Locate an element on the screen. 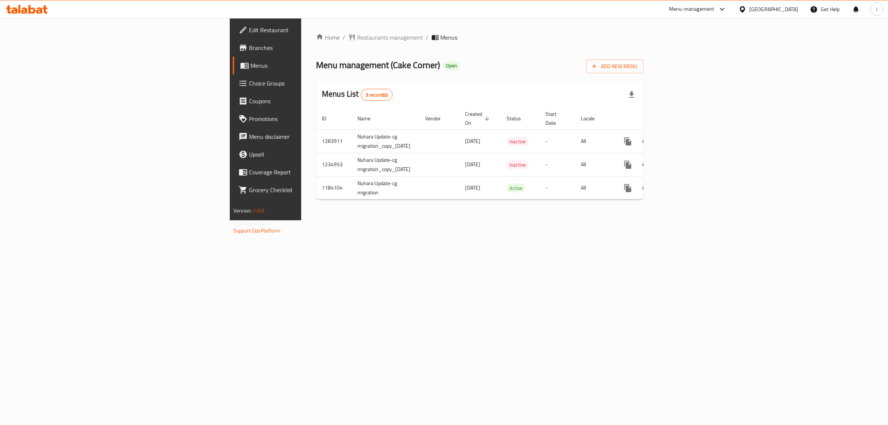 This screenshot has height=425, width=888. span: Vendor is located at coordinates (438, 118).